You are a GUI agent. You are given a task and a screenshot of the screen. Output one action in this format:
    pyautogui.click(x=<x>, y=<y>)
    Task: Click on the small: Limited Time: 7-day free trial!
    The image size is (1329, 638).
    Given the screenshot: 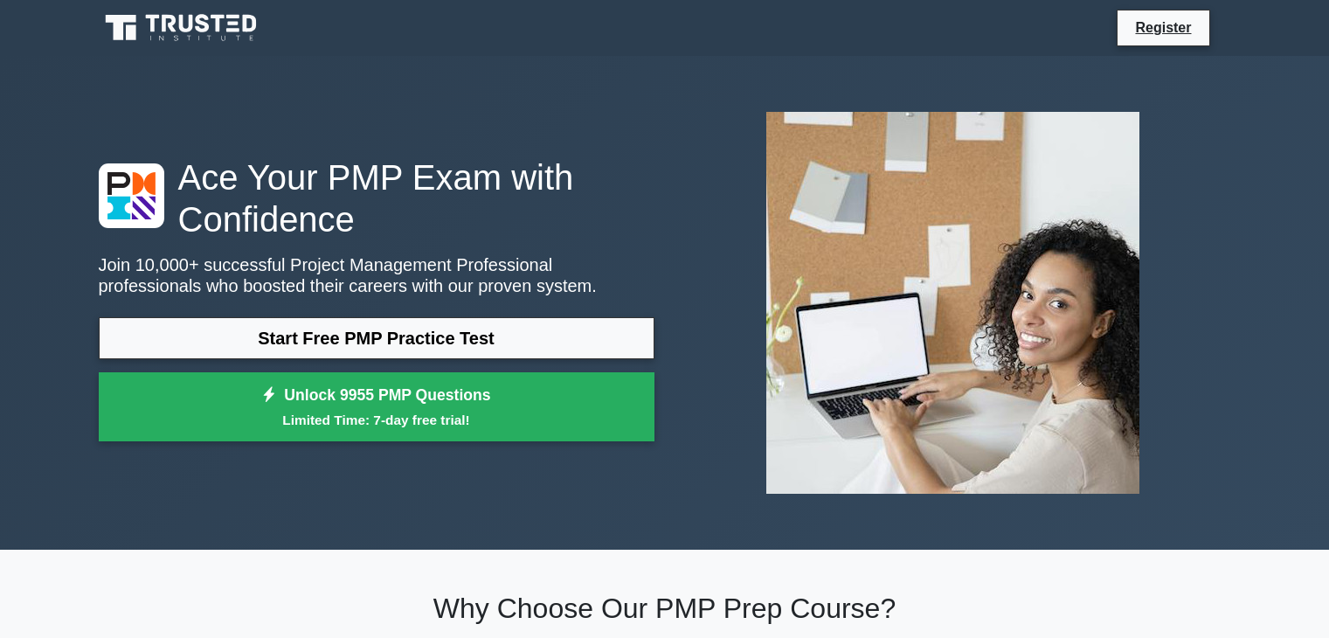 What is the action you would take?
    pyautogui.click(x=377, y=419)
    